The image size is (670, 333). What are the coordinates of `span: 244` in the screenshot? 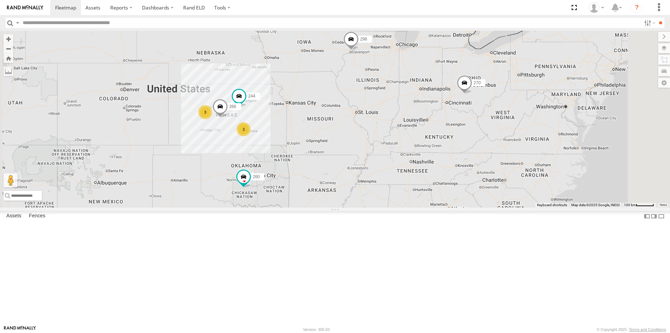 It's located at (252, 96).